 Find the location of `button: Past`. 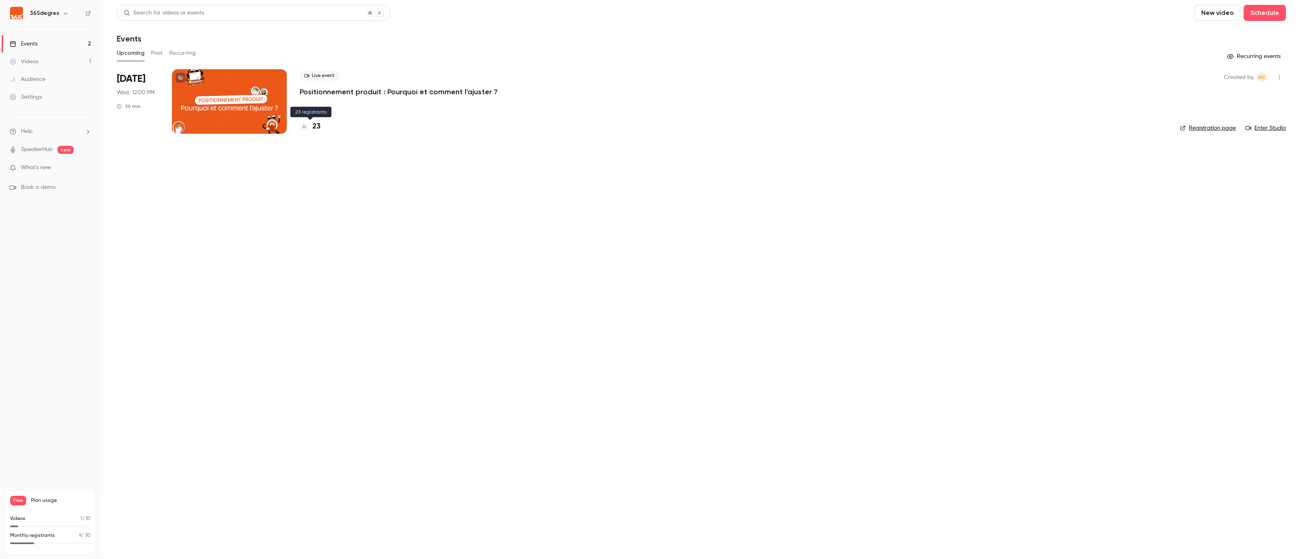

button: Past is located at coordinates (157, 53).